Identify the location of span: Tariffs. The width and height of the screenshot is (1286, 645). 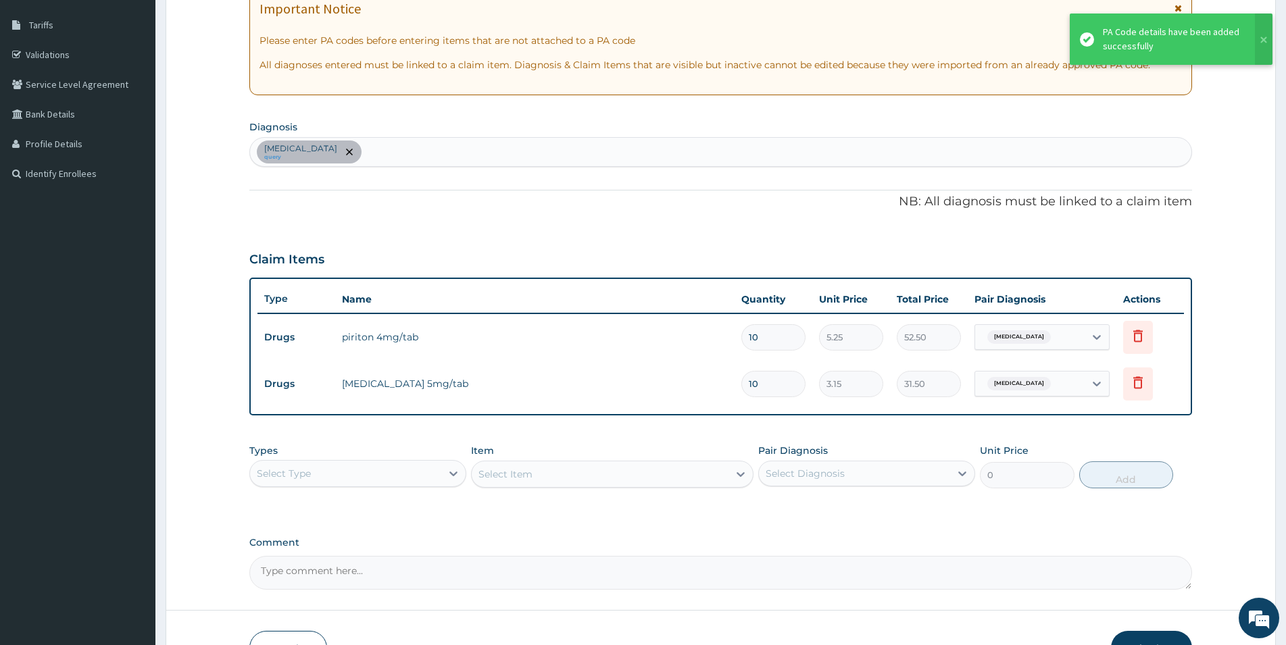
(41, 25).